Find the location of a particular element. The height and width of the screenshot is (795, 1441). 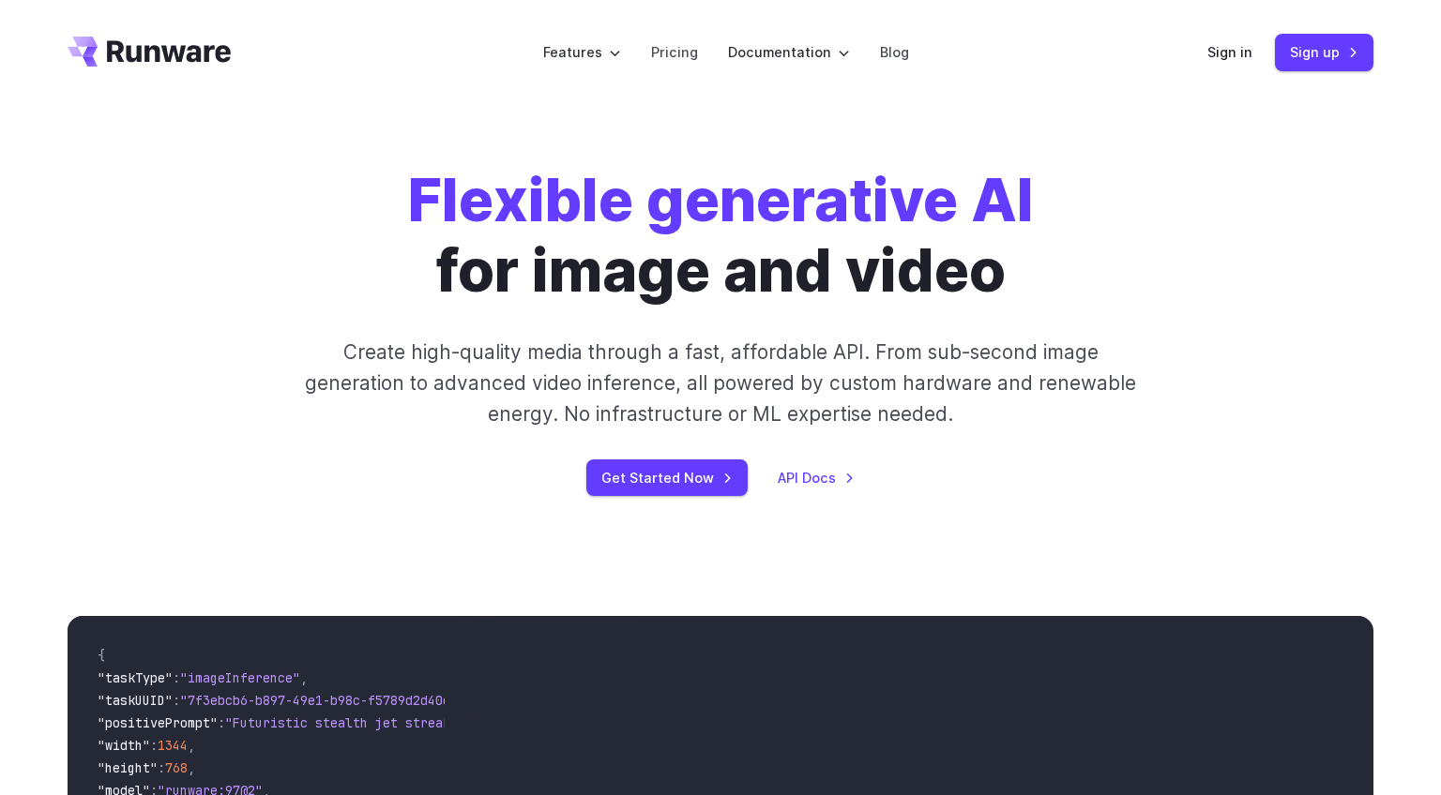

span: "positivePrompt" is located at coordinates (158, 723).